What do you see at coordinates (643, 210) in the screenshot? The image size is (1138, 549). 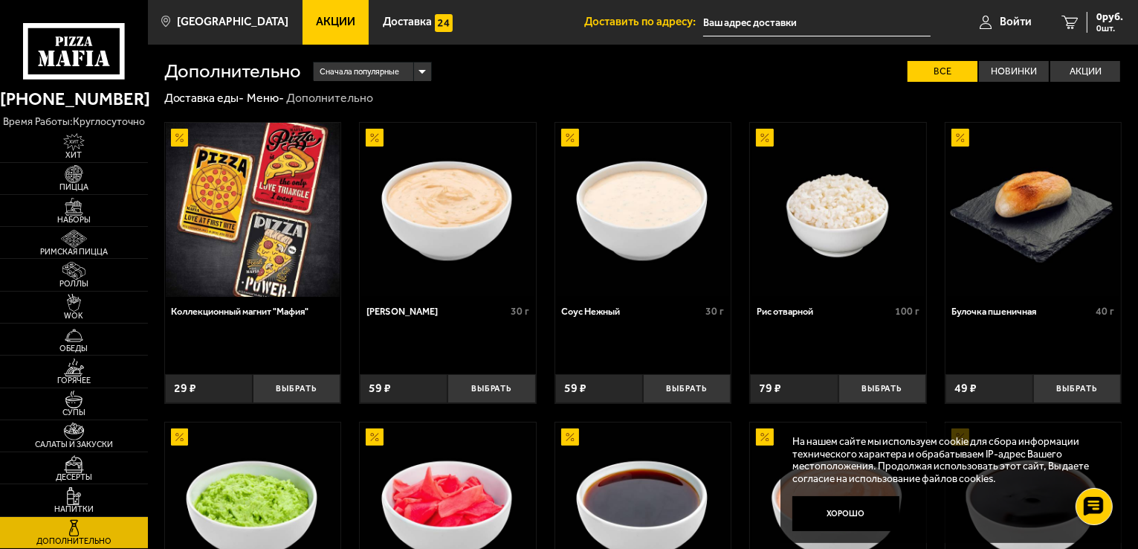 I see `a: АкционныйСоус Нежный` at bounding box center [643, 210].